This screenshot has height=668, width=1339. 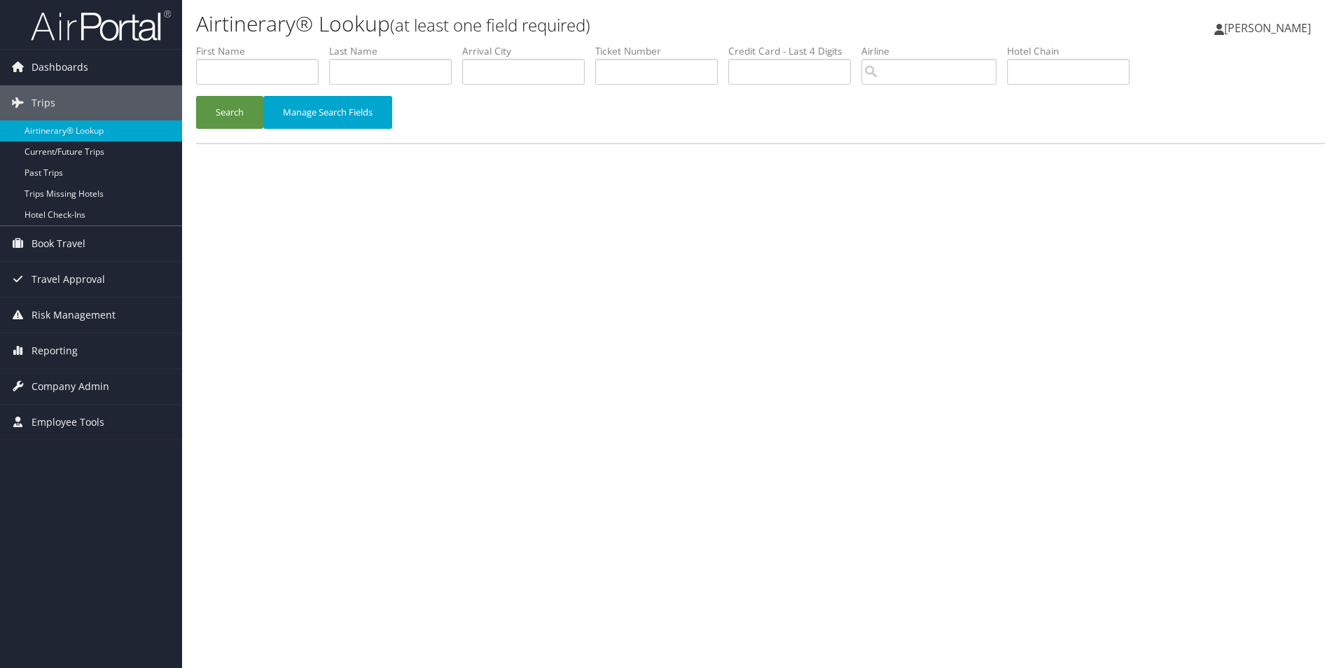 I want to click on label: Hotel Chain, so click(x=1074, y=51).